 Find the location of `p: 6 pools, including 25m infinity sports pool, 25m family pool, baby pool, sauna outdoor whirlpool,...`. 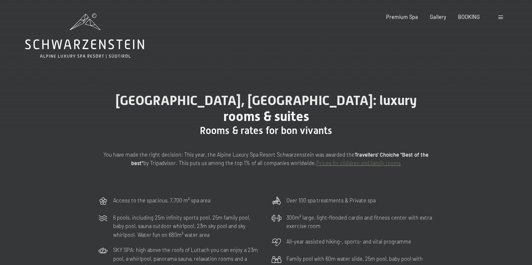

p: 6 pools, including 25m infinity sports pool, 25m family pool, baby pool, sauna outdoor whirlpool,... is located at coordinates (187, 226).